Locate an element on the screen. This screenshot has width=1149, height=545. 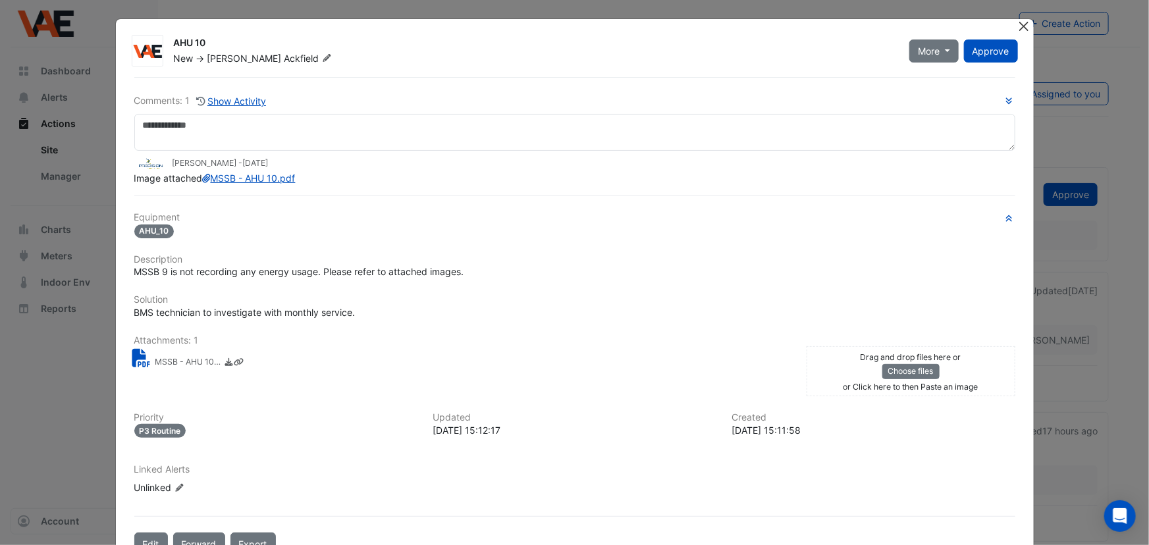
span: Approve is located at coordinates (991, 51).